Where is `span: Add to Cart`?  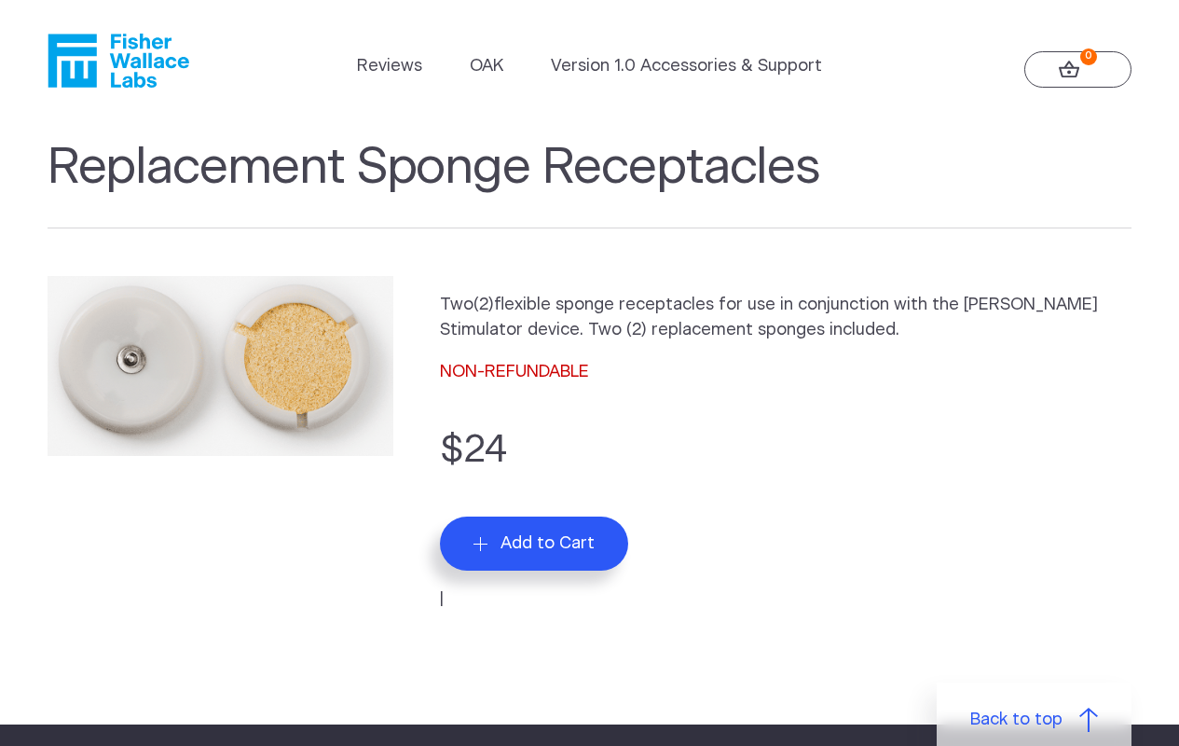 span: Add to Cart is located at coordinates (547, 544).